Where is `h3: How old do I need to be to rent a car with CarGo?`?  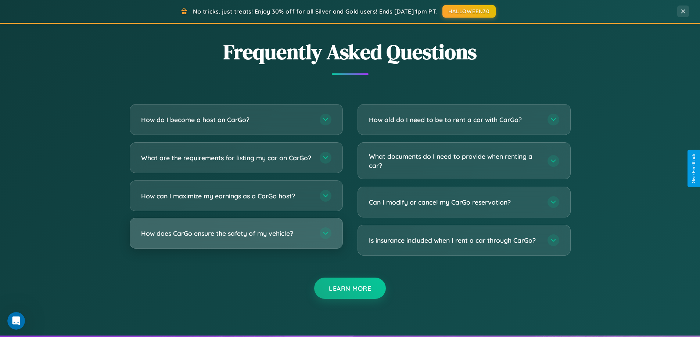
h3: How old do I need to be to rent a car with CarGo? is located at coordinates (454, 120).